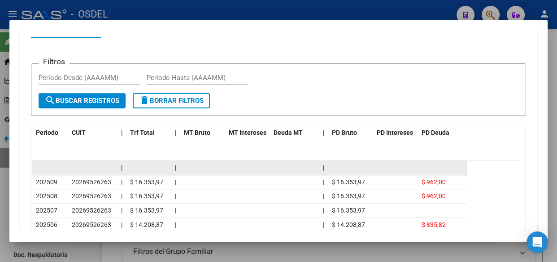  I want to click on span: MT Intereses, so click(248, 132).